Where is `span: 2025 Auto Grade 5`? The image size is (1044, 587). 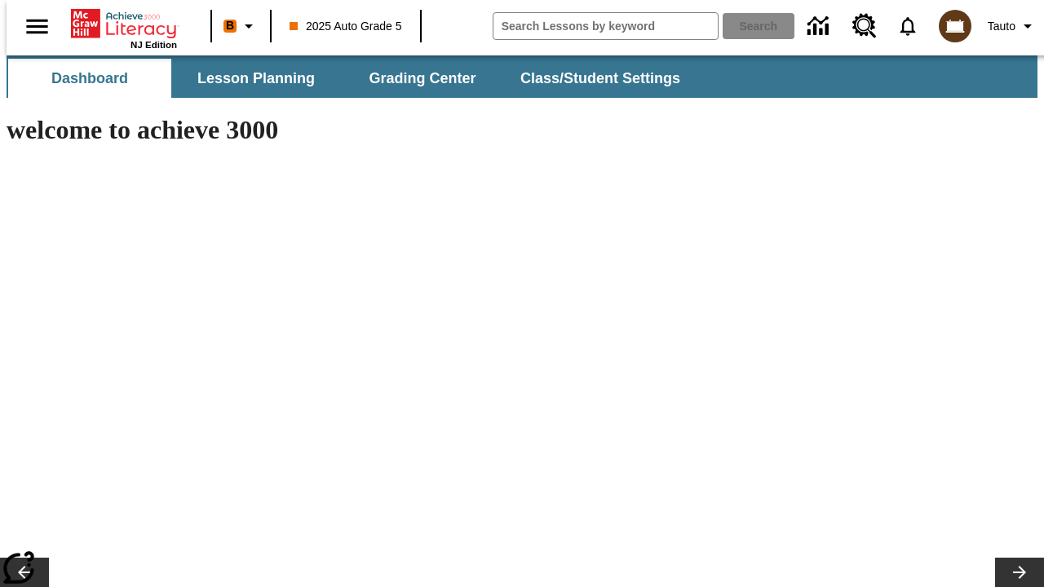 span: 2025 Auto Grade 5 is located at coordinates (346, 26).